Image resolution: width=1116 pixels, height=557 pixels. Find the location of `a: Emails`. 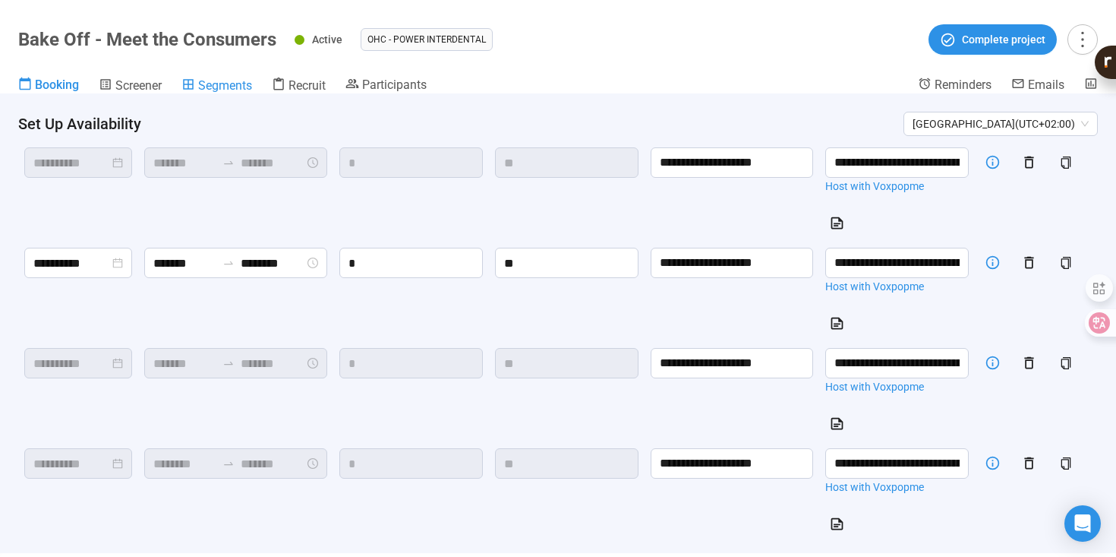

a: Emails is located at coordinates (1038, 86).